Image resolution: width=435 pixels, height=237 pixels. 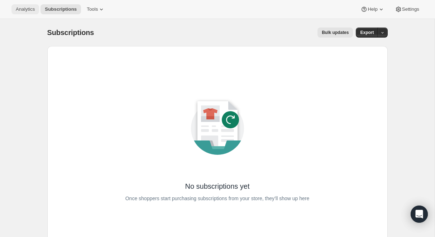 What do you see at coordinates (96, 9) in the screenshot?
I see `button: Tools` at bounding box center [96, 9].